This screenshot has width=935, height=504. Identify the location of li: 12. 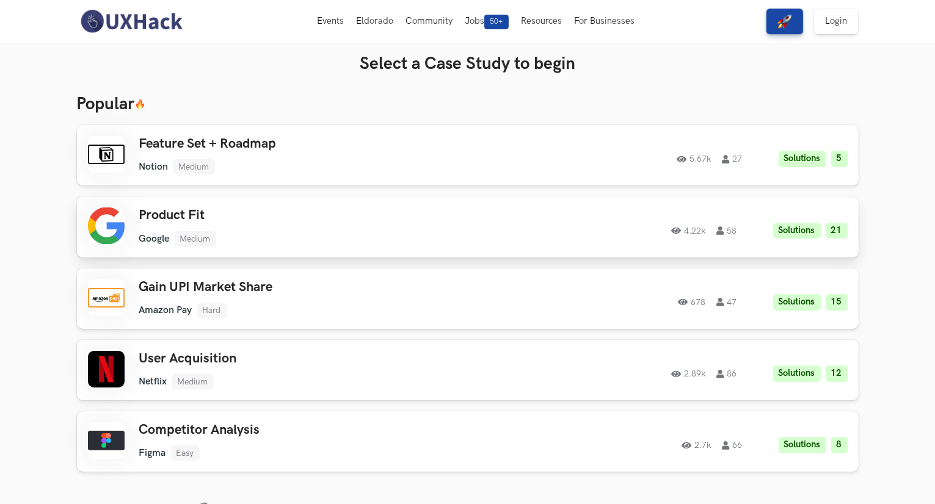
(836, 374).